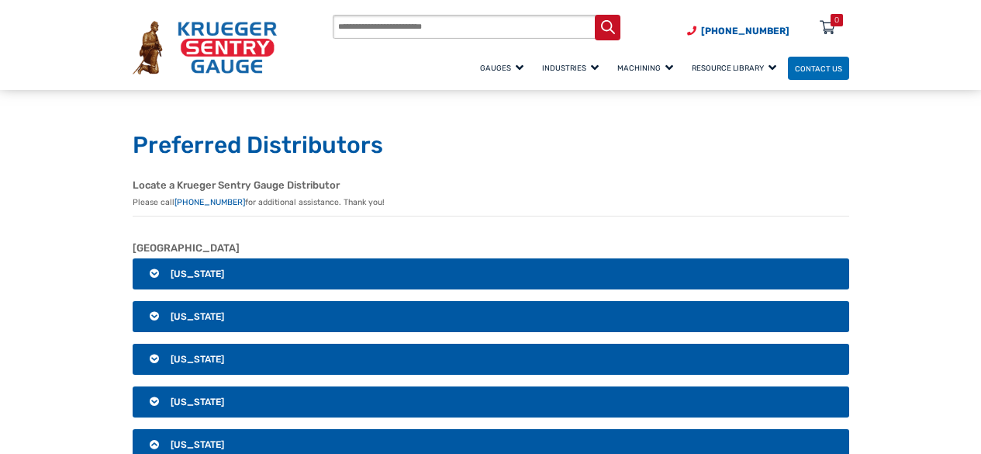  Describe the element at coordinates (818, 68) in the screenshot. I see `a: Contact Us` at that location.